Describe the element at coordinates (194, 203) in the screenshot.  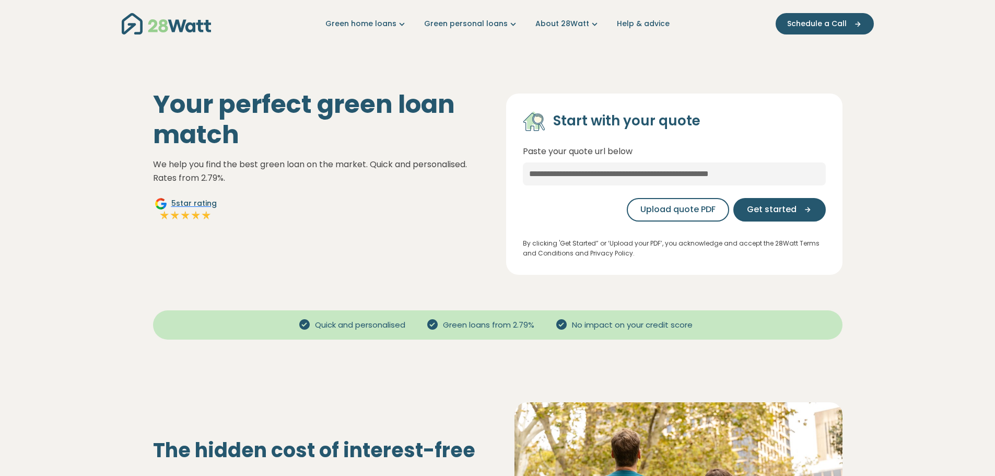
I see `span: 5 star rating` at that location.